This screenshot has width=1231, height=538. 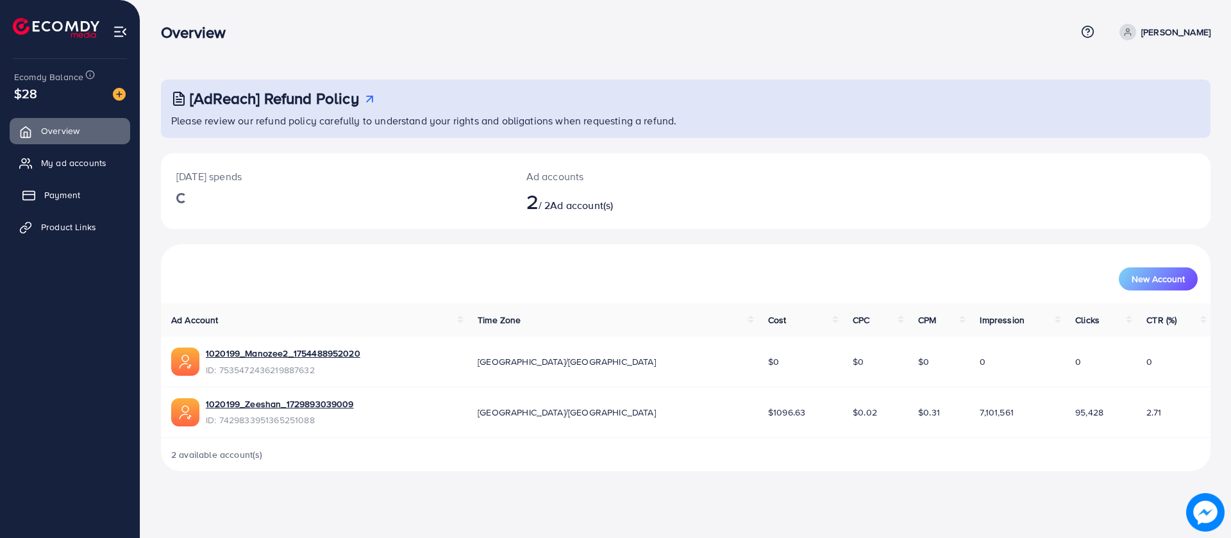 I want to click on span: Cost, so click(x=777, y=320).